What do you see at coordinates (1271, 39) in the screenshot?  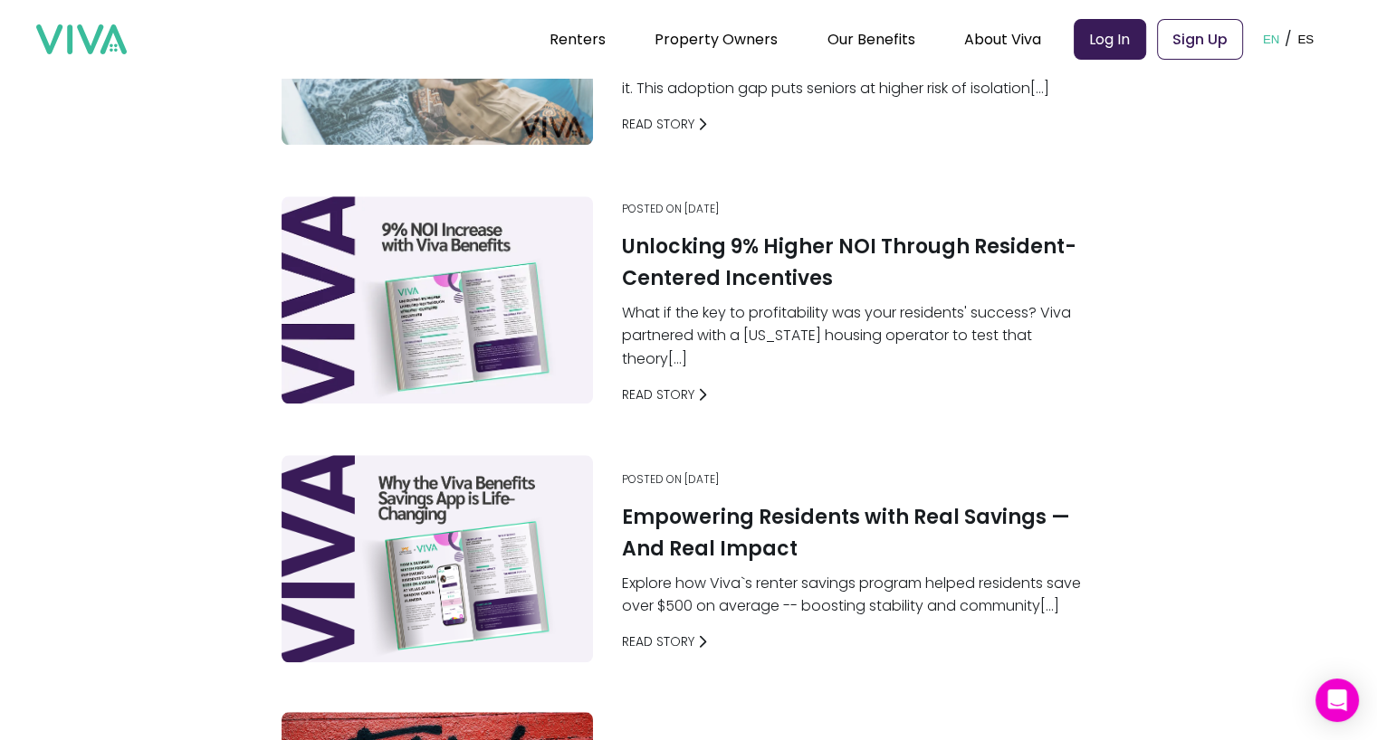 I see `button: EN` at bounding box center [1271, 39].